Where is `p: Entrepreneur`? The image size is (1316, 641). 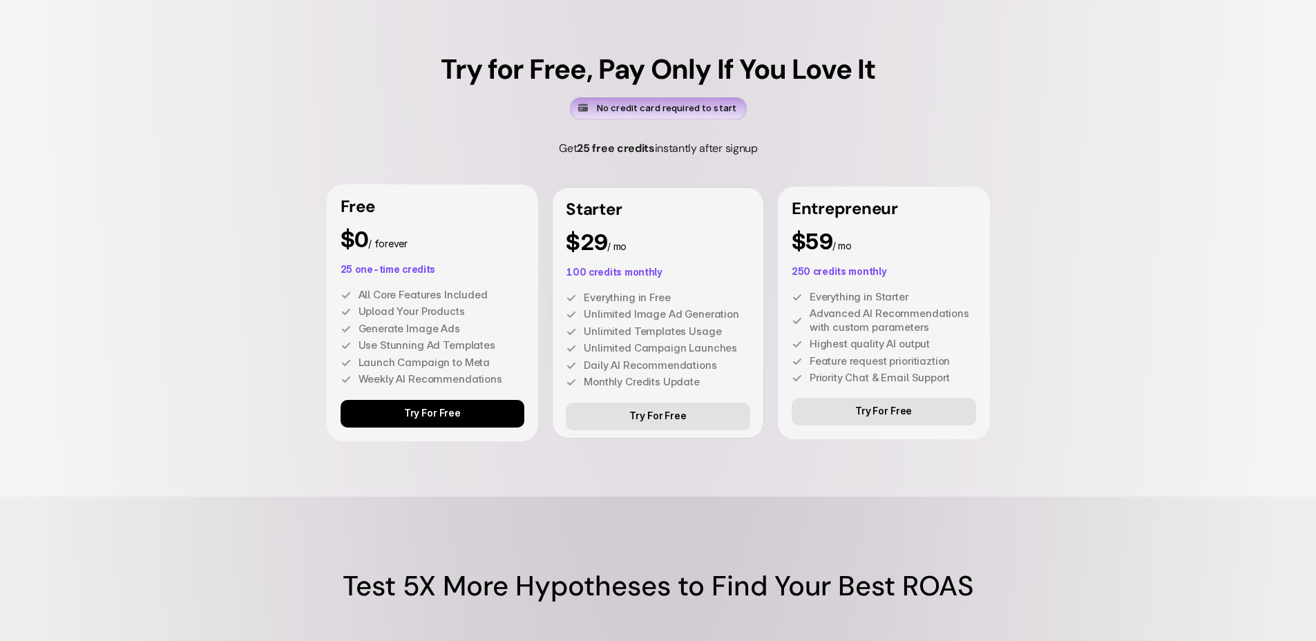 p: Entrepreneur is located at coordinates (884, 209).